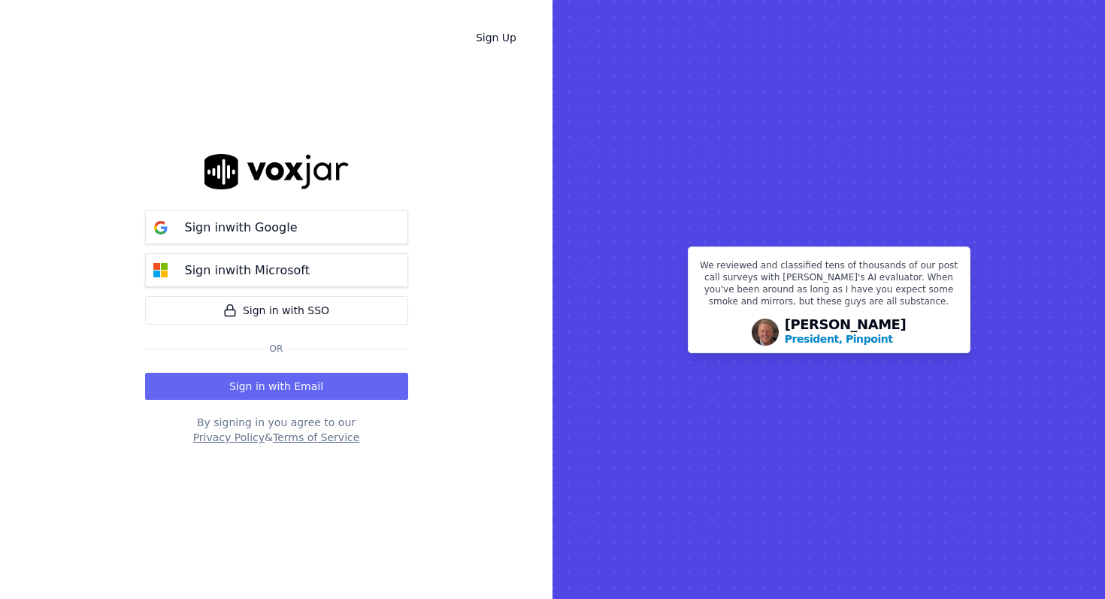  I want to click on button: Terms of Service, so click(316, 438).